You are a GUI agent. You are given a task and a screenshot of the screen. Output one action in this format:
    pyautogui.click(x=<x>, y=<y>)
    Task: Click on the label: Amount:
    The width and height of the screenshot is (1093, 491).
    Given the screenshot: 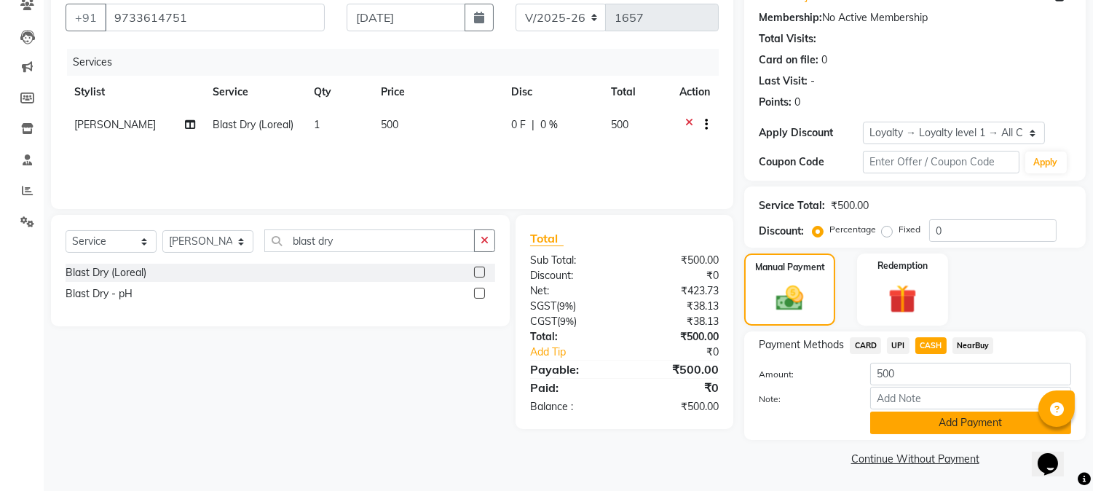 What is the action you would take?
    pyautogui.click(x=803, y=374)
    